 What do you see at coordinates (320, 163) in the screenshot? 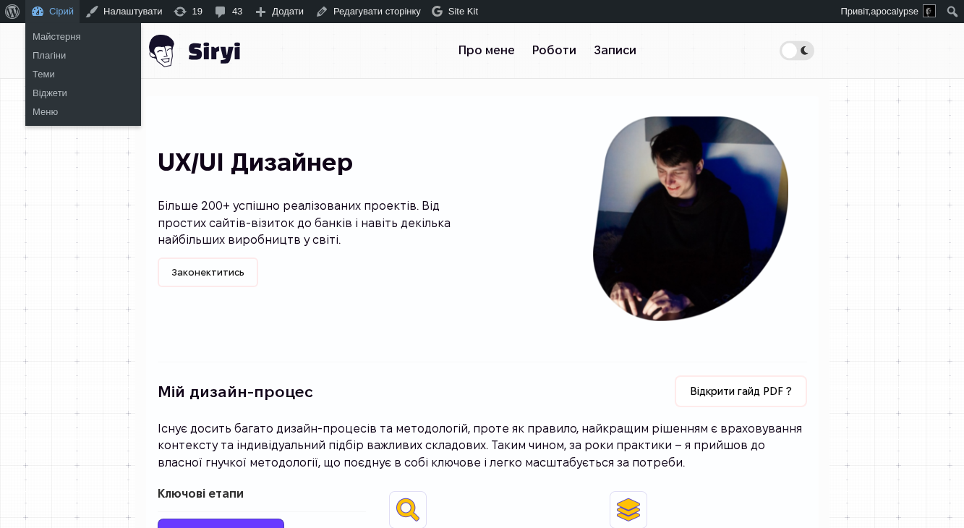
I see `h1: UX/UI Дизайнер` at bounding box center [320, 163].